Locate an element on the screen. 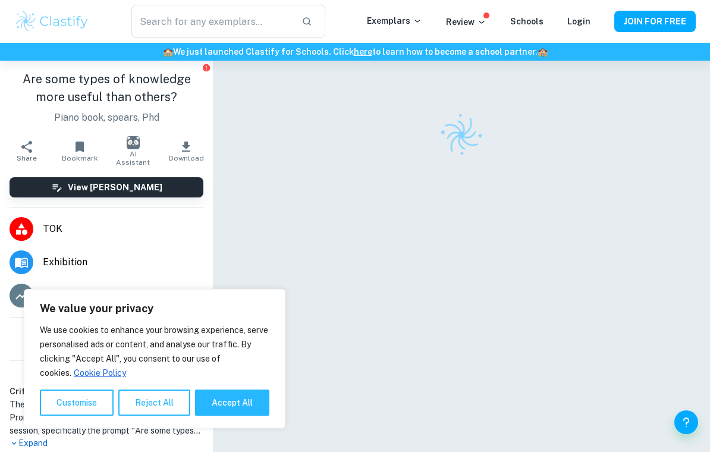 The image size is (710, 452). span: Share is located at coordinates (27, 158).